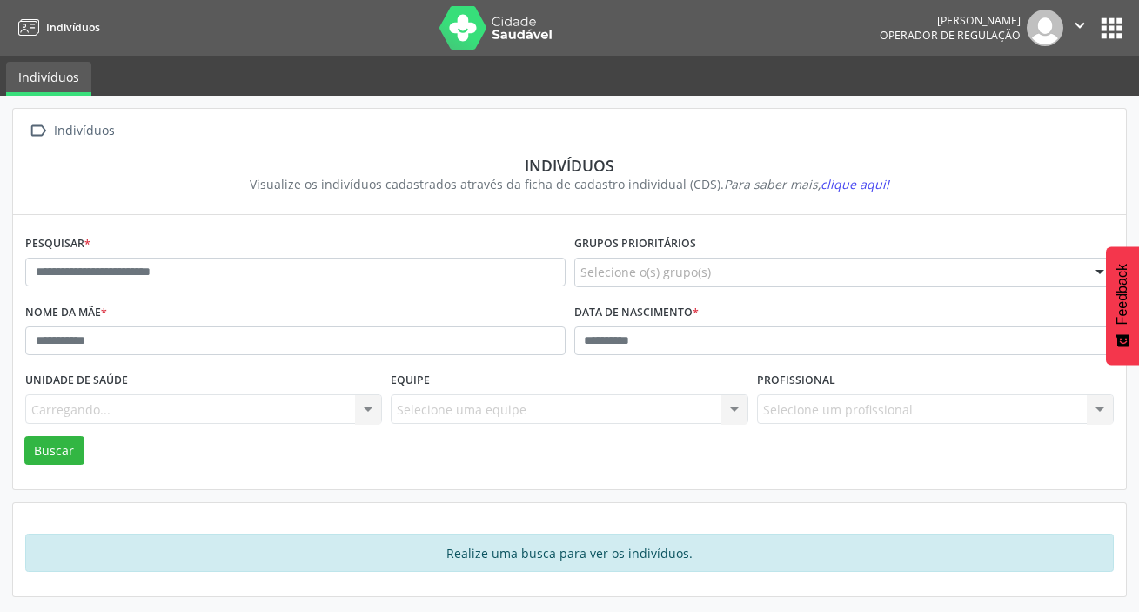  I want to click on span: Selecione o(s) grupo(s), so click(646, 272).